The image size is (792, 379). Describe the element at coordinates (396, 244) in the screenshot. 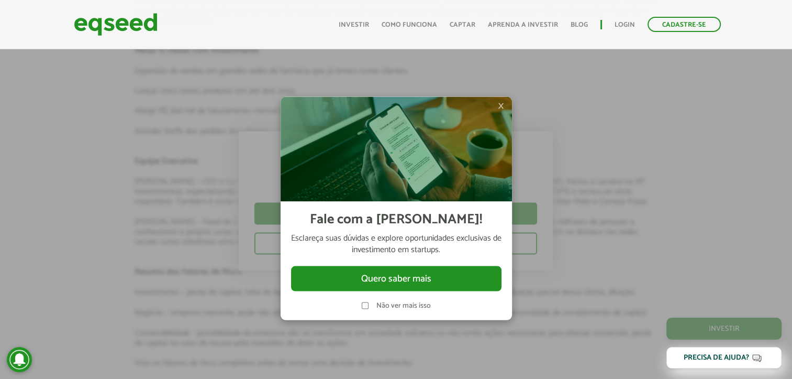

I see `p: Esclareça suas dúvidas e explore oportunidades exclusivas de investimento em startups.` at that location.